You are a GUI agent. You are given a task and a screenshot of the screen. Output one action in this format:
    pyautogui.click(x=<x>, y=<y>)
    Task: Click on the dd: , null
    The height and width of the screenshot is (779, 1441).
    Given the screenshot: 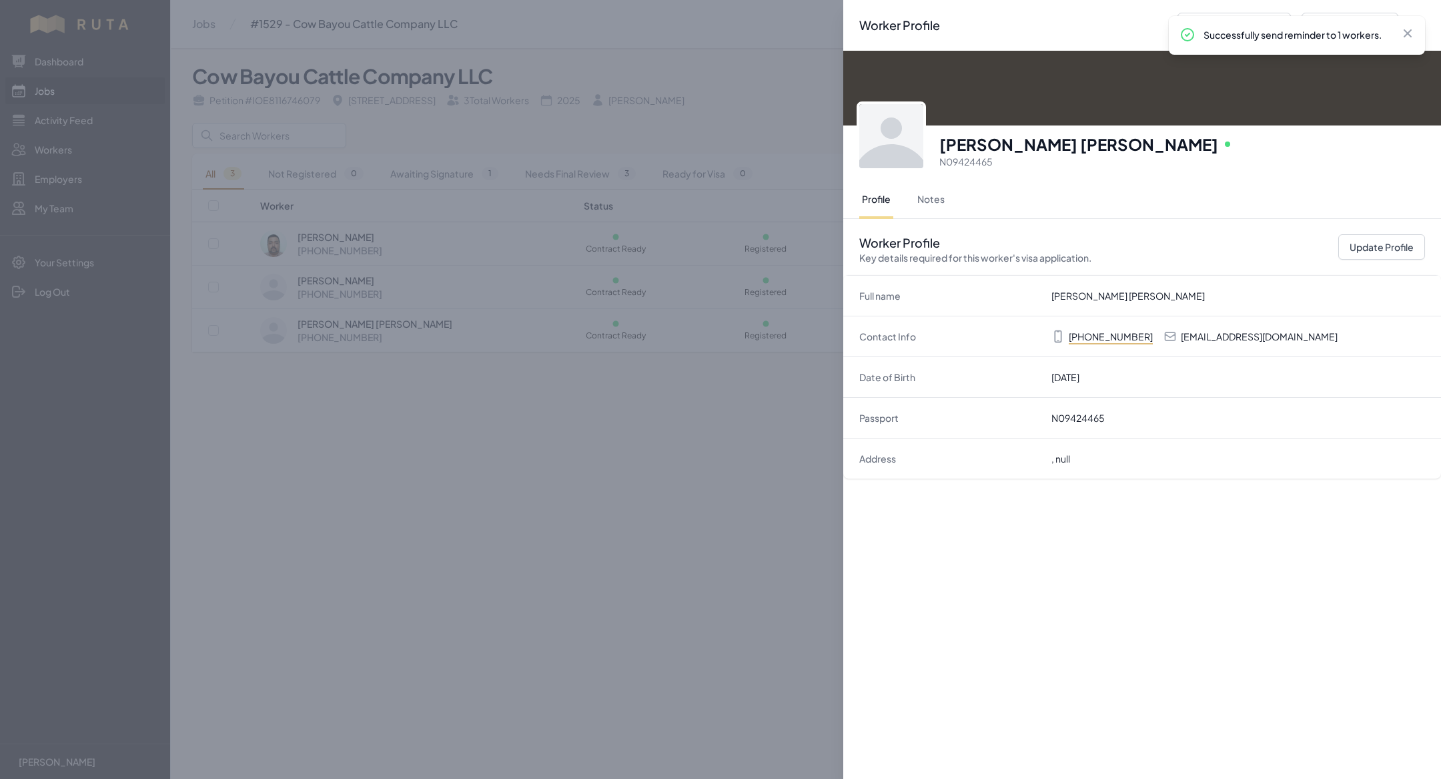 What is the action you would take?
    pyautogui.click(x=1238, y=458)
    